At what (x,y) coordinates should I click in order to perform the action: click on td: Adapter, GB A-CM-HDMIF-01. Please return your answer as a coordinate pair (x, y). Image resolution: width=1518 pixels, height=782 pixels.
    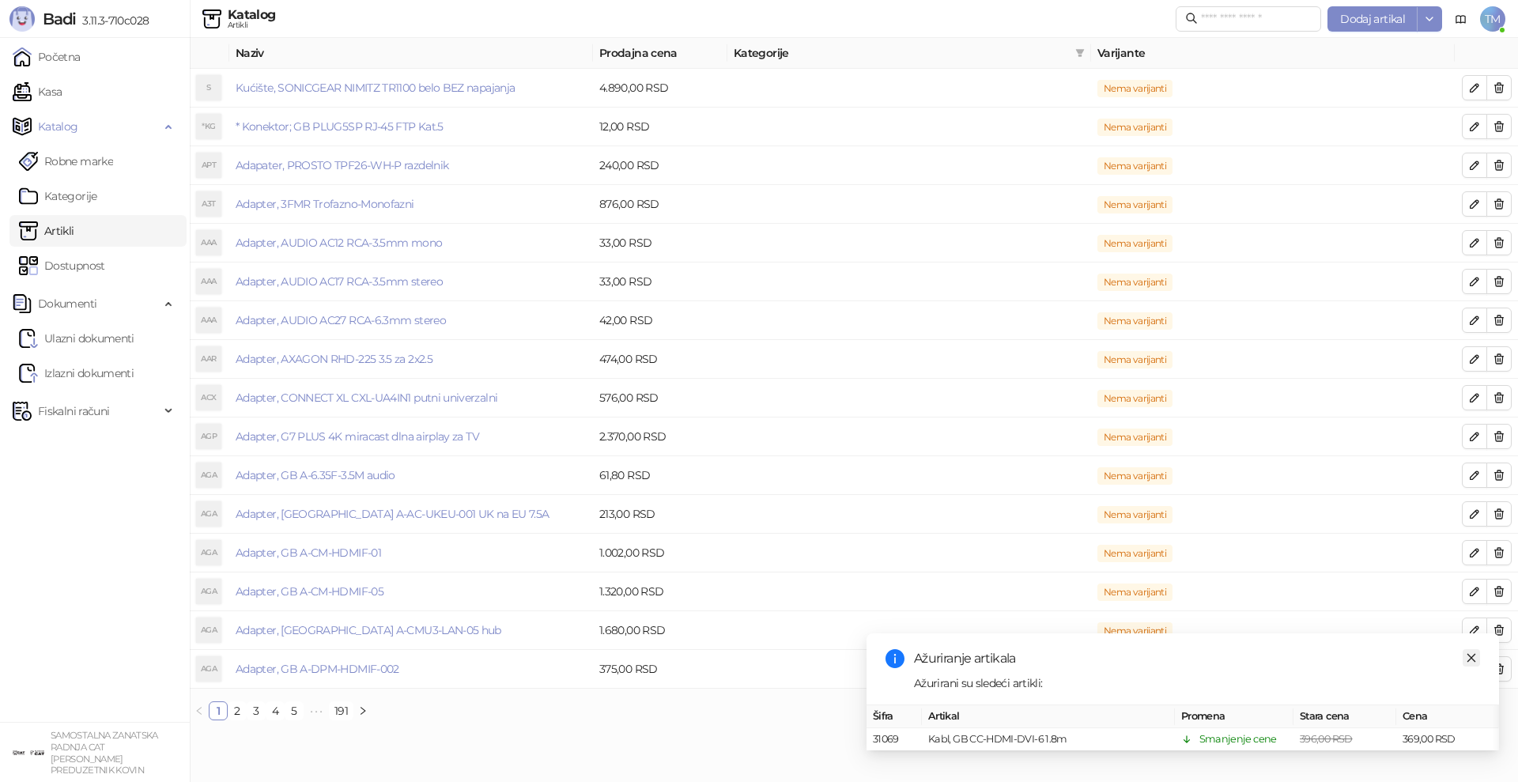
    Looking at the image, I should click on (411, 553).